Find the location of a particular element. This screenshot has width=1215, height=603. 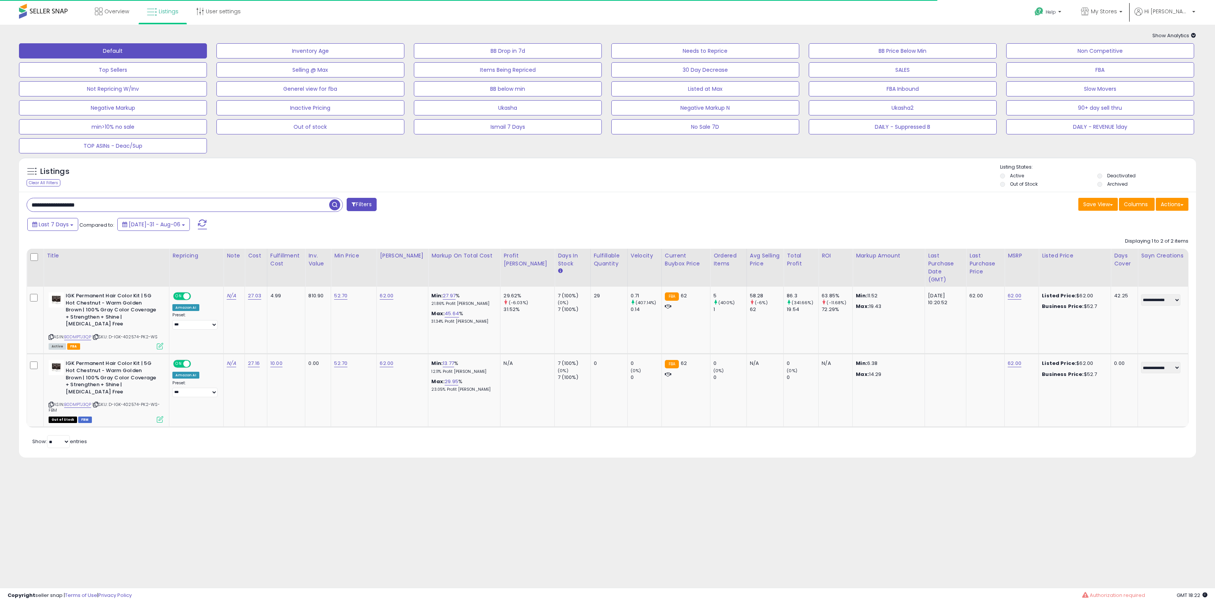

small: (407.14%) is located at coordinates (646, 303).